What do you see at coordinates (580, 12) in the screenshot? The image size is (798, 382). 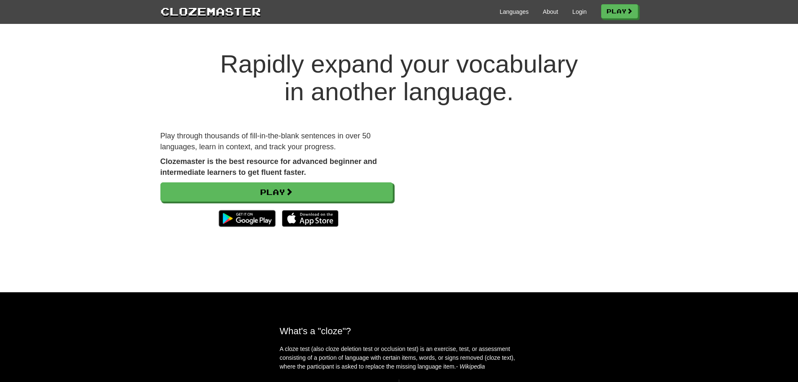 I see `a: Login` at bounding box center [580, 12].